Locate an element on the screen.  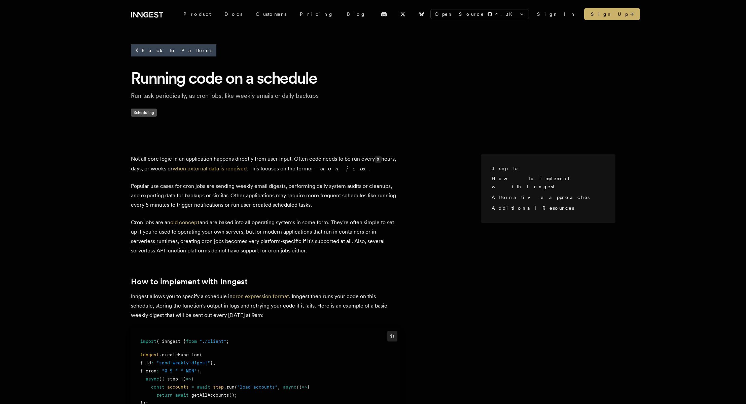
span: const is located at coordinates (158, 387).